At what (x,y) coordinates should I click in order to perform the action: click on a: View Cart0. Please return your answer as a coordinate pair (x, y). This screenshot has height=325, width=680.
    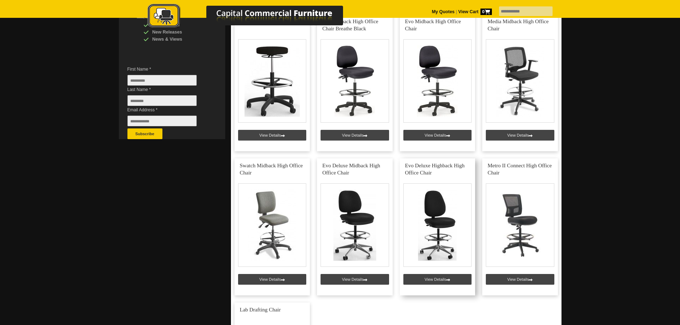
    Looking at the image, I should click on (474, 12).